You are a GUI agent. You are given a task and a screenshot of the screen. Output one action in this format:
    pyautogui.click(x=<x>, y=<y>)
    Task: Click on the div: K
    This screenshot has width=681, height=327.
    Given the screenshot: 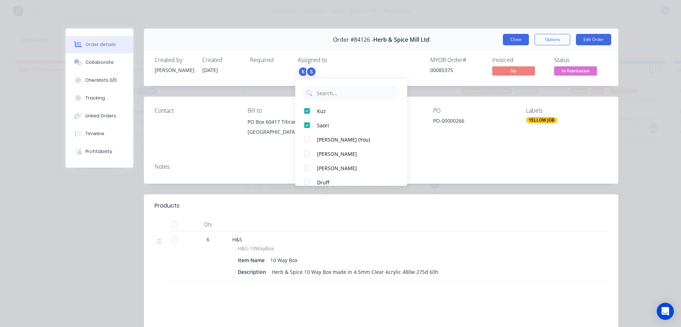 What is the action you would take?
    pyautogui.click(x=303, y=72)
    